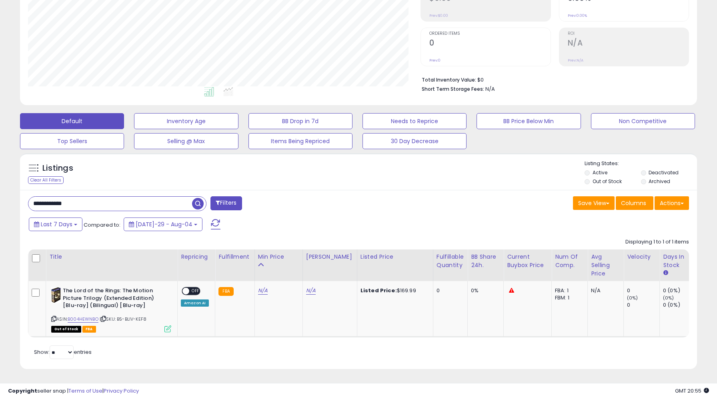 The image size is (717, 399). I want to click on small: Prev: $0.00, so click(438, 16).